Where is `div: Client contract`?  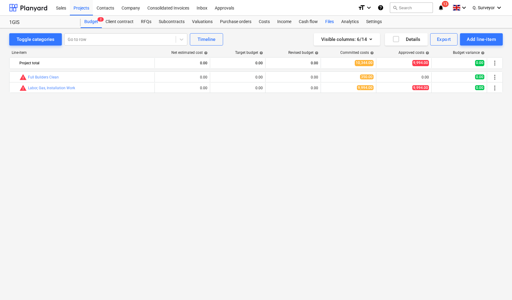 div: Client contract is located at coordinates (119, 22).